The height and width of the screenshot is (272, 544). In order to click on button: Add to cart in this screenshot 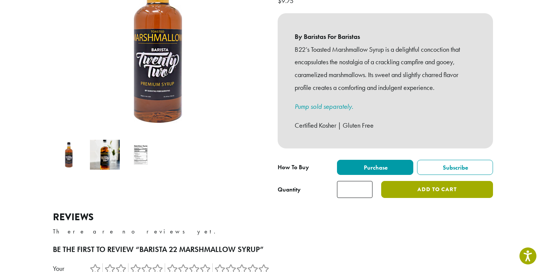, I will do `click(437, 189)`.